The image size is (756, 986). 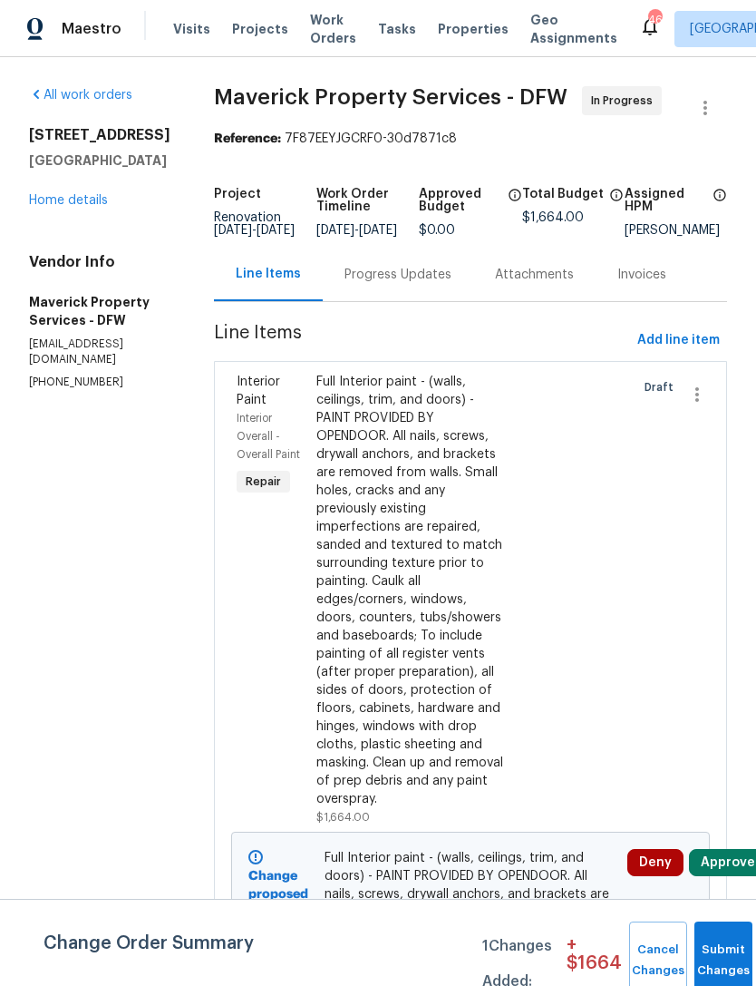 What do you see at coordinates (626, 101) in the screenshot?
I see `span: In Progress` at bounding box center [626, 101].